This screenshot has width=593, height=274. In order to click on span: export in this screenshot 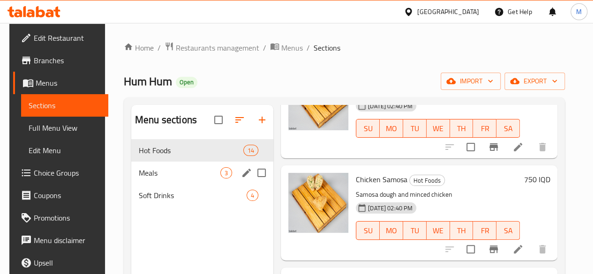, I will do `click(535, 81)`.